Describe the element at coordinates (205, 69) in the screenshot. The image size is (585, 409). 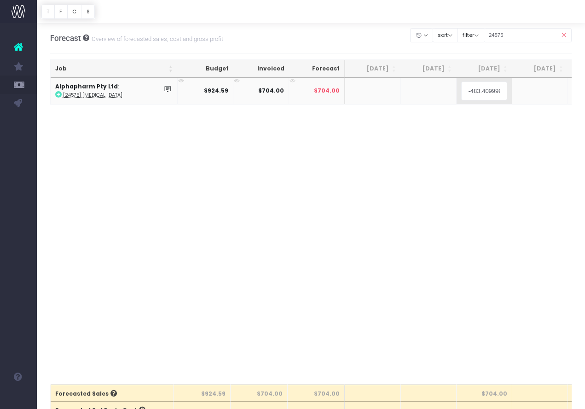
I see `th: Budget` at that location.